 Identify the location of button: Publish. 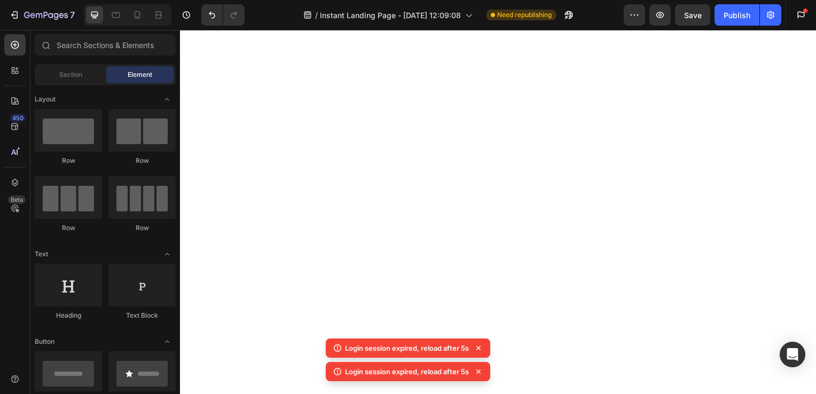
(737, 15).